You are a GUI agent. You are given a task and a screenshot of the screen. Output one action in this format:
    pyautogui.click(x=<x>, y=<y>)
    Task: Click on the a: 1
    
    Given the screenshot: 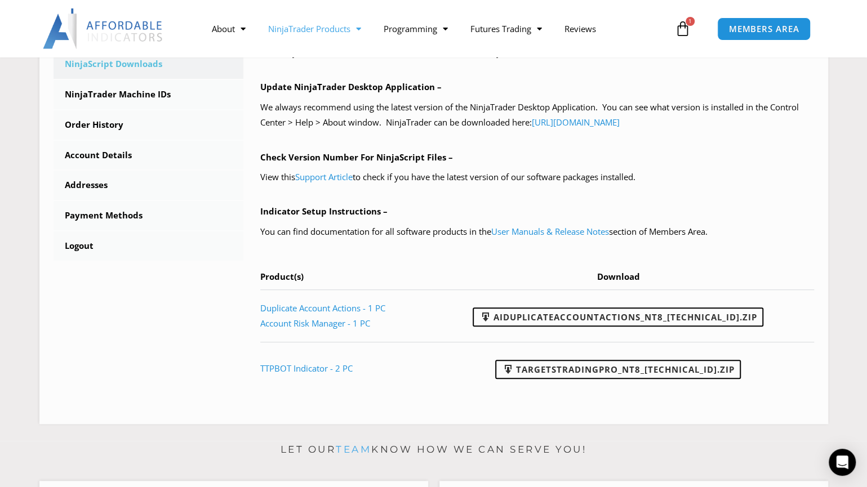 What is the action you would take?
    pyautogui.click(x=682, y=29)
    